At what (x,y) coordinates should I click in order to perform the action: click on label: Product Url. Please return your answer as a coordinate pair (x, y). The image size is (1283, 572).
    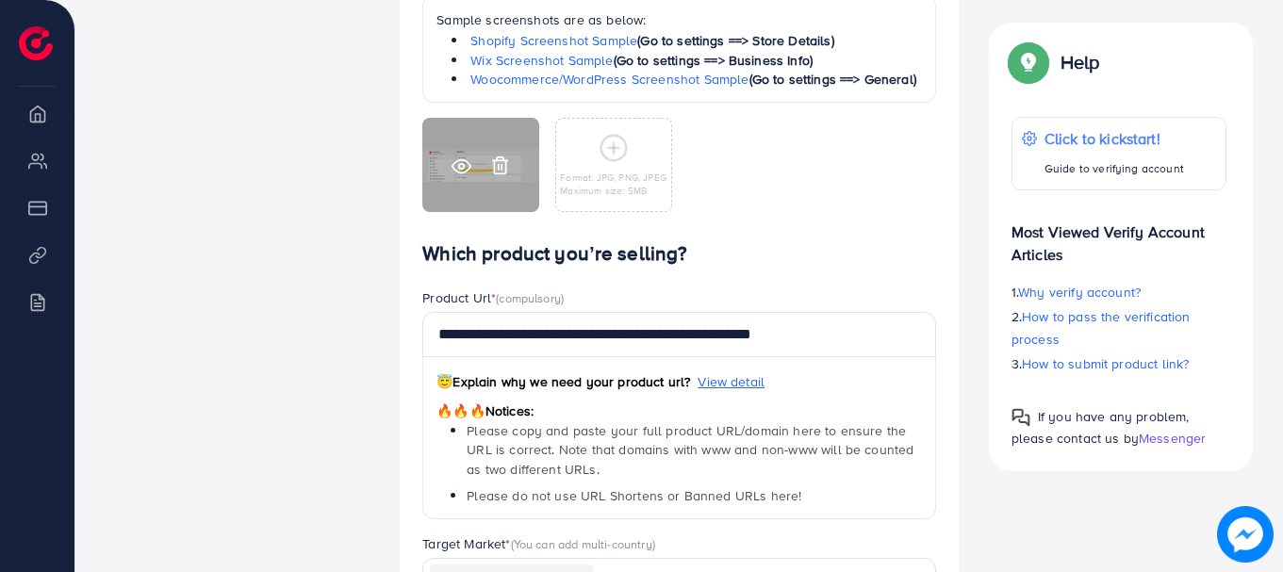
    Looking at the image, I should click on (493, 298).